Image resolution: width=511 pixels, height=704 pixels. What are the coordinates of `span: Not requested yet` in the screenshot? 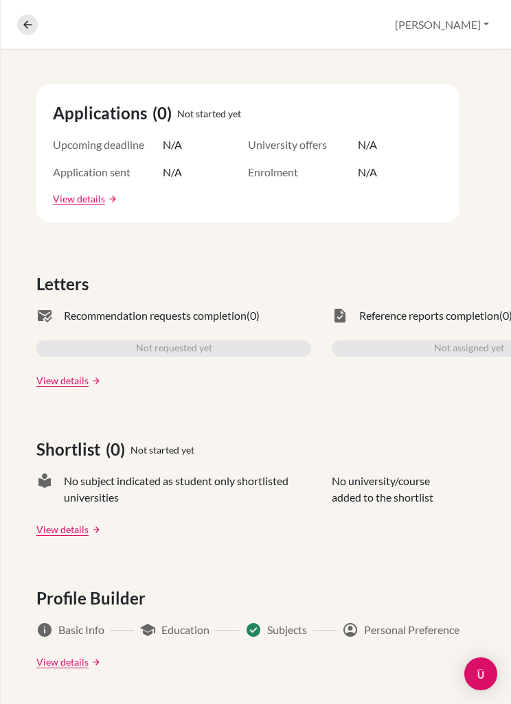 It's located at (174, 349).